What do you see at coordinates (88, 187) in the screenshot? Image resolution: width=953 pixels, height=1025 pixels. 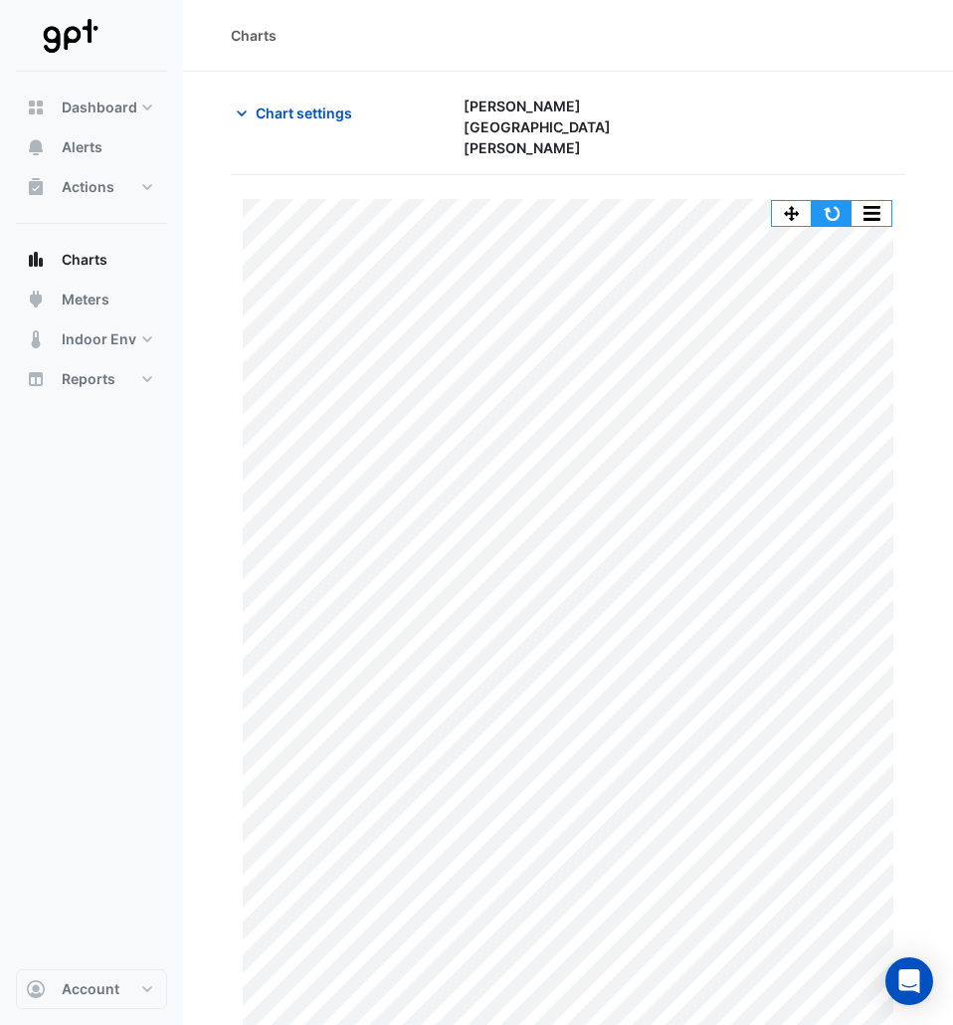 I see `span: Actions` at bounding box center [88, 187].